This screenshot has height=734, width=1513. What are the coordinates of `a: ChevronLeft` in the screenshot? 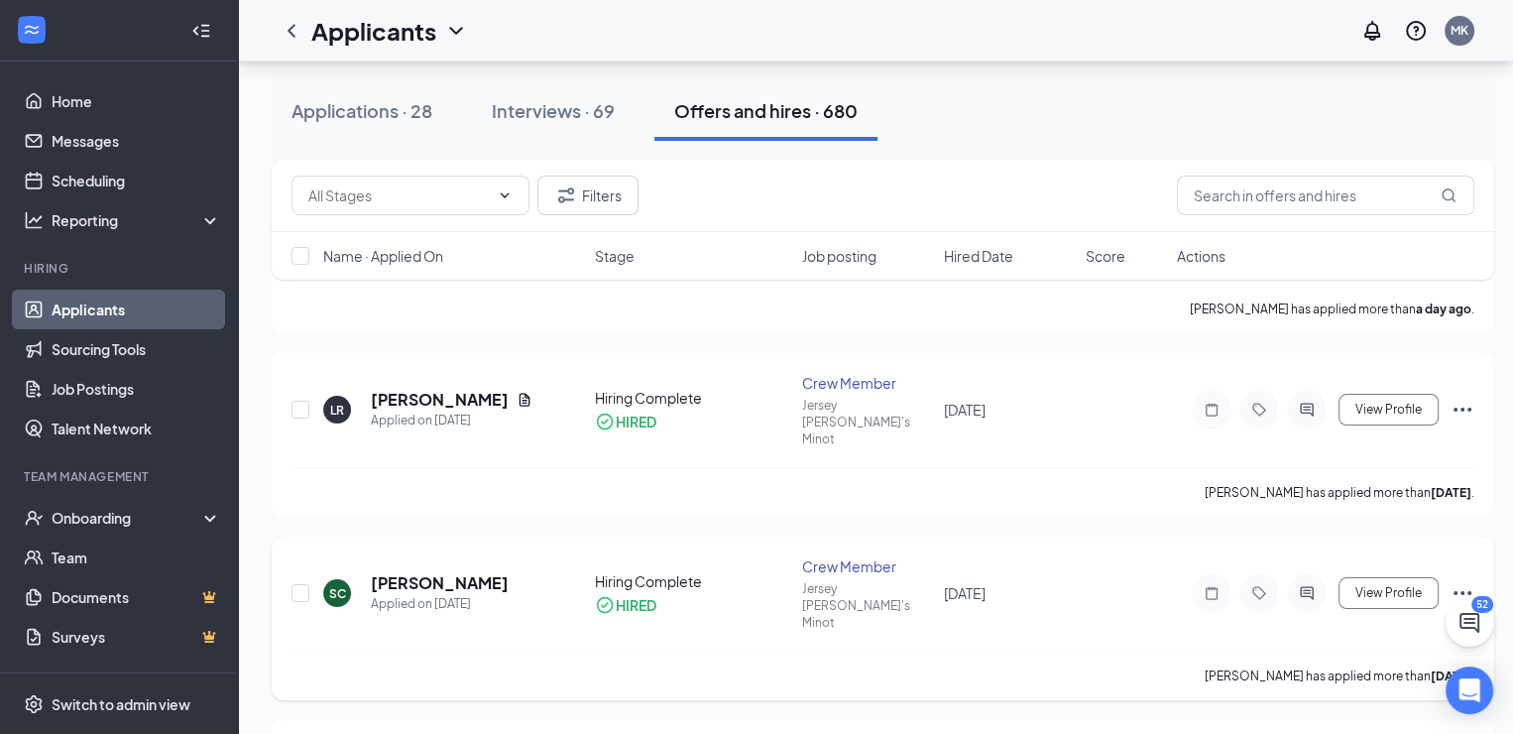 It's located at (292, 31).